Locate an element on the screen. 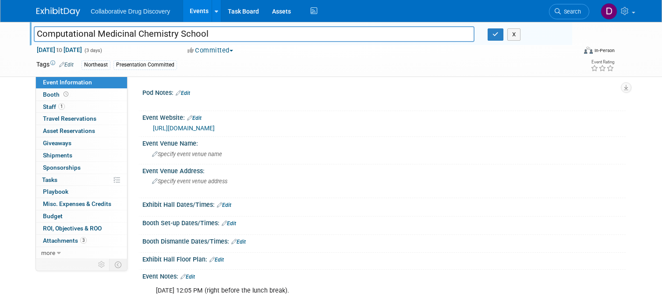  a: Search is located at coordinates (569, 11).